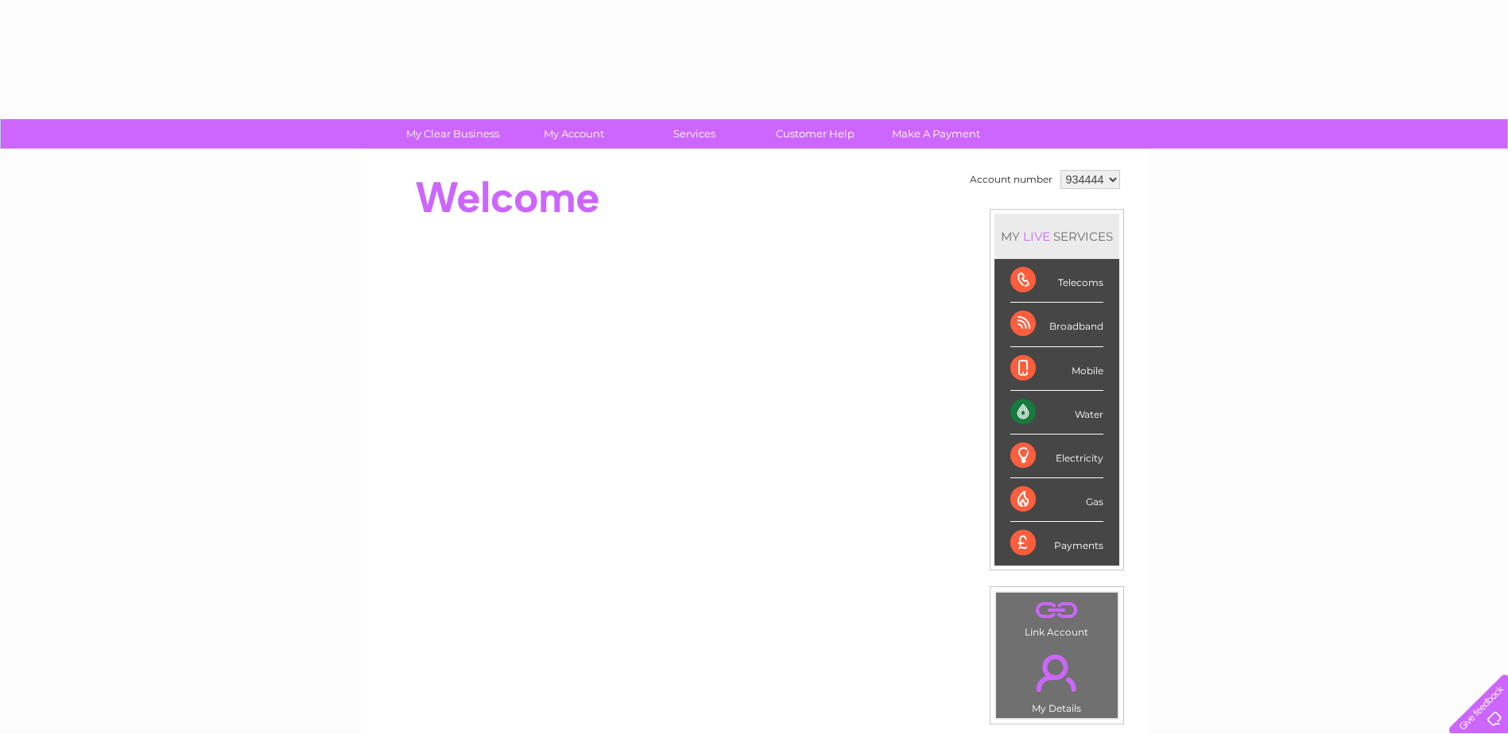 This screenshot has width=1508, height=734. What do you see at coordinates (1011, 180) in the screenshot?
I see `td: Account number` at bounding box center [1011, 180].